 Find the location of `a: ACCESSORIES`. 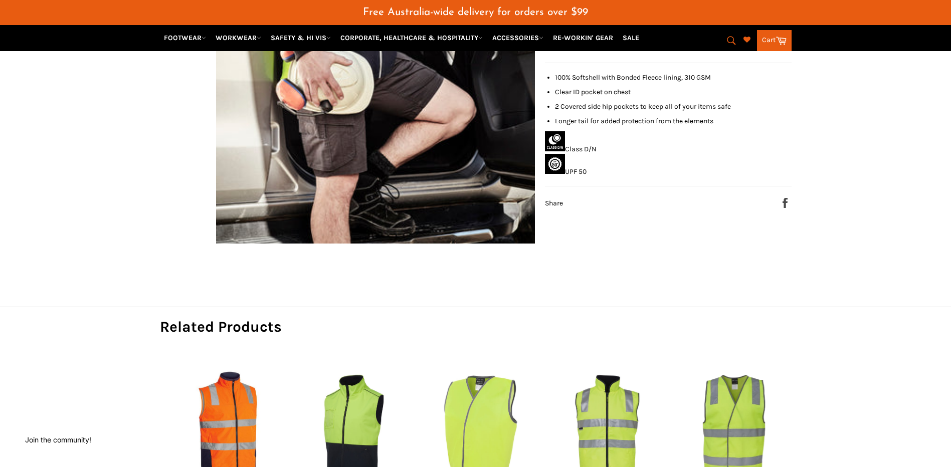

a: ACCESSORIES is located at coordinates (518, 38).